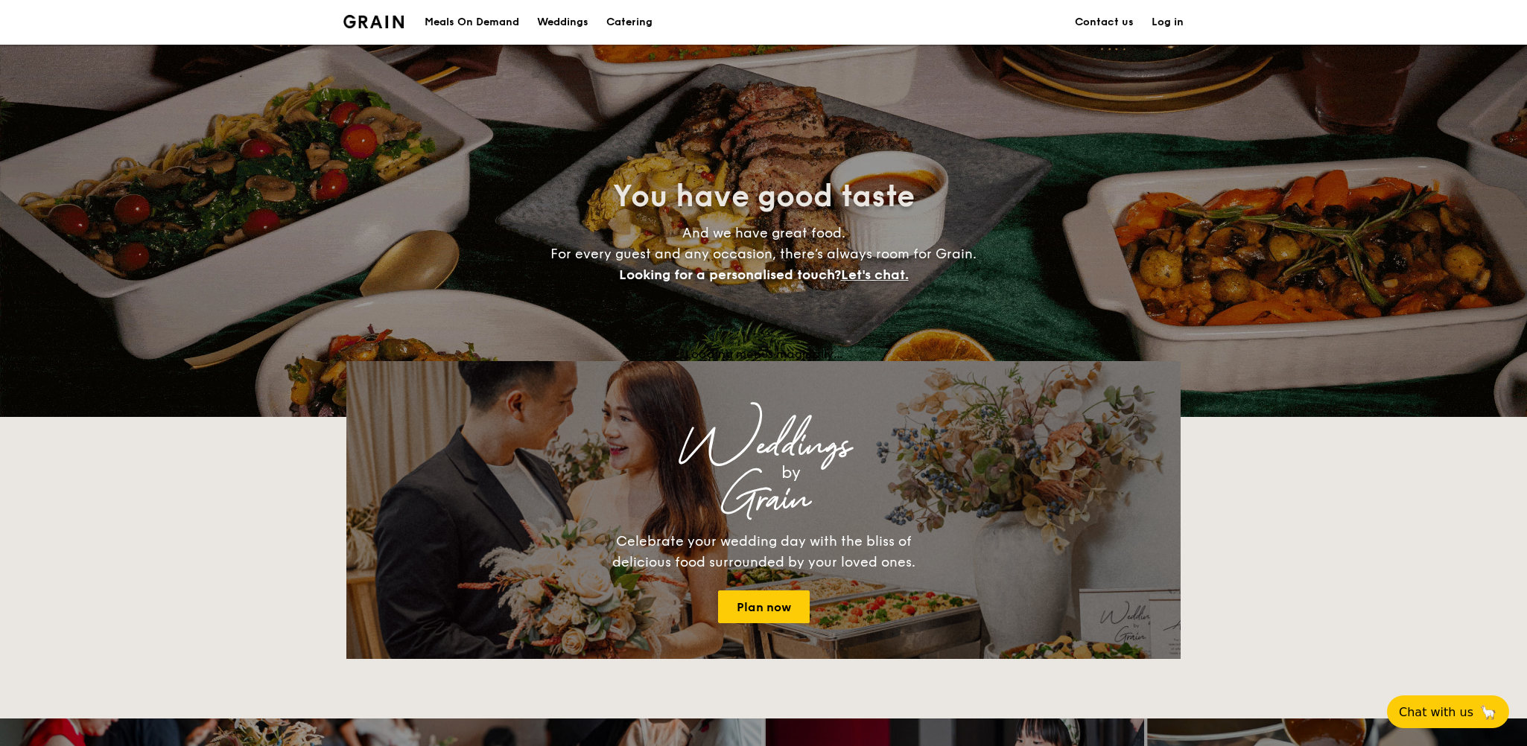 The width and height of the screenshot is (1527, 746). Describe the element at coordinates (373, 22) in the screenshot. I see `img: Grain` at that location.